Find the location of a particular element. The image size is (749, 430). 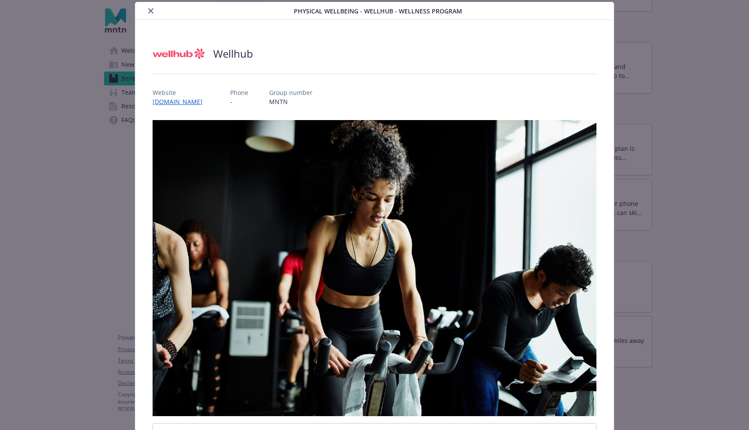

button: close is located at coordinates (151, 11).